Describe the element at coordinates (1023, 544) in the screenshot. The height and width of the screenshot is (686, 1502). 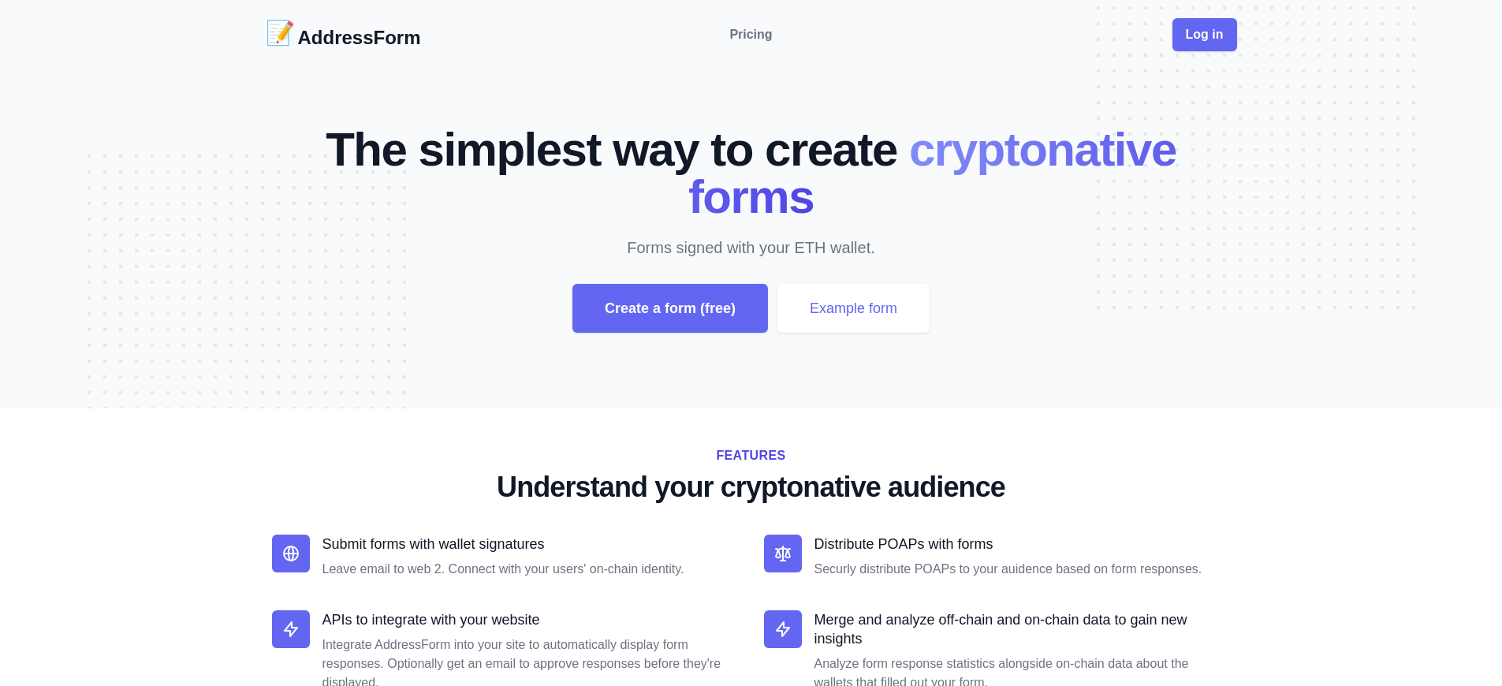
I see `p: Distribute POAPs with forms` at that location.